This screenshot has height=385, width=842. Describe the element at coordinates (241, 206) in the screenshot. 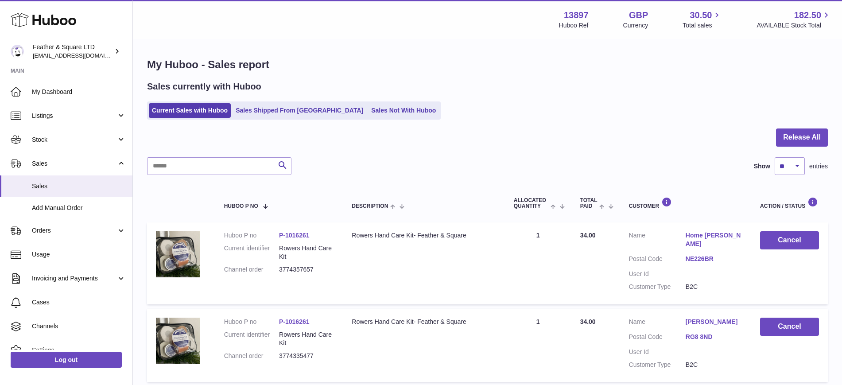

I see `span: Huboo P no` at that location.